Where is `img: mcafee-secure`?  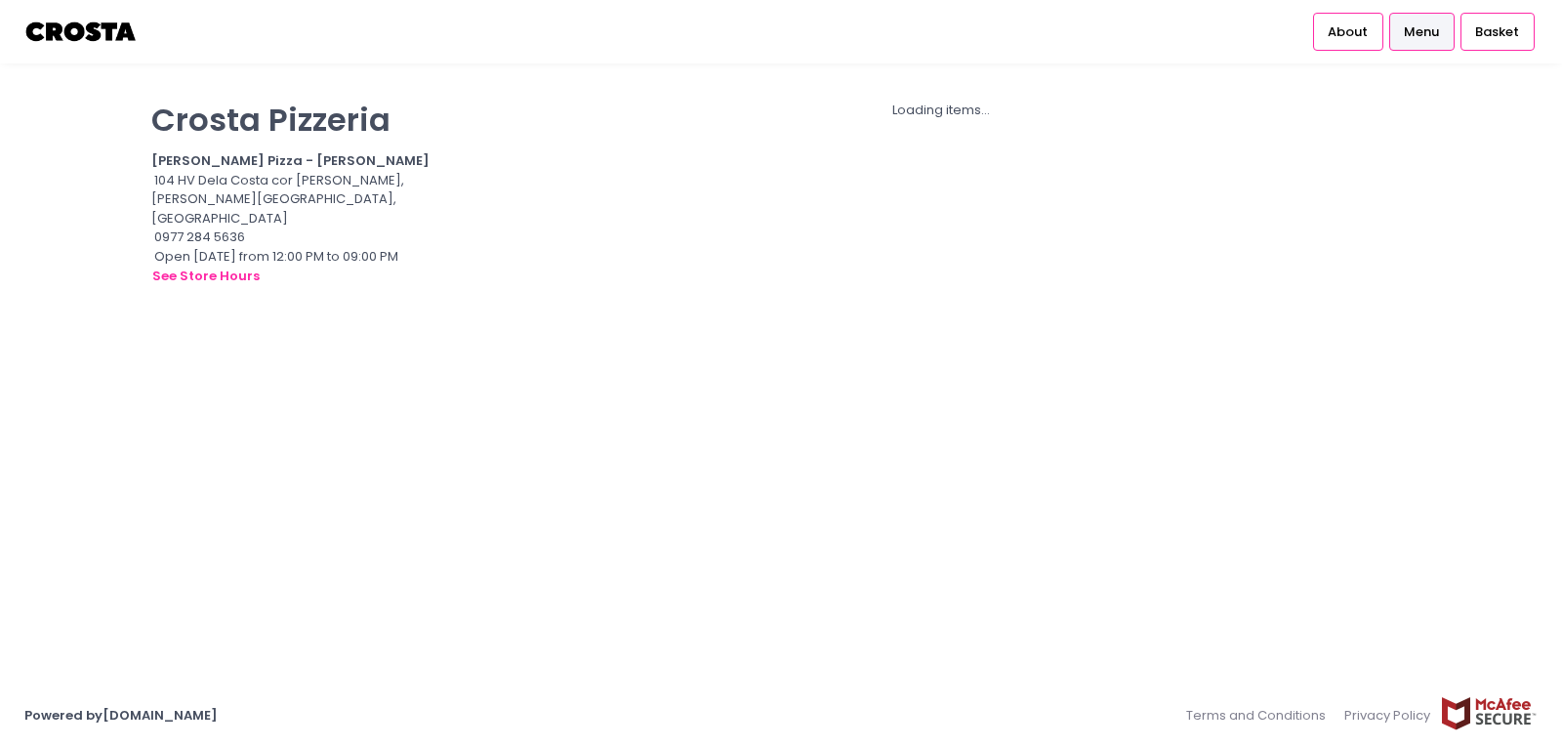
img: mcafee-secure is located at coordinates (1489, 713).